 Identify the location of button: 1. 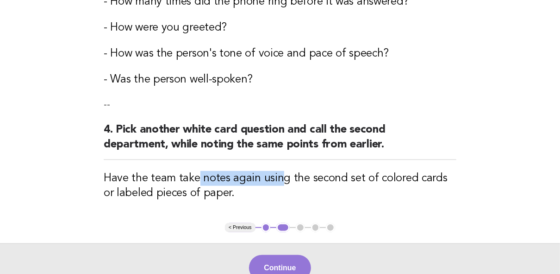
(266, 227).